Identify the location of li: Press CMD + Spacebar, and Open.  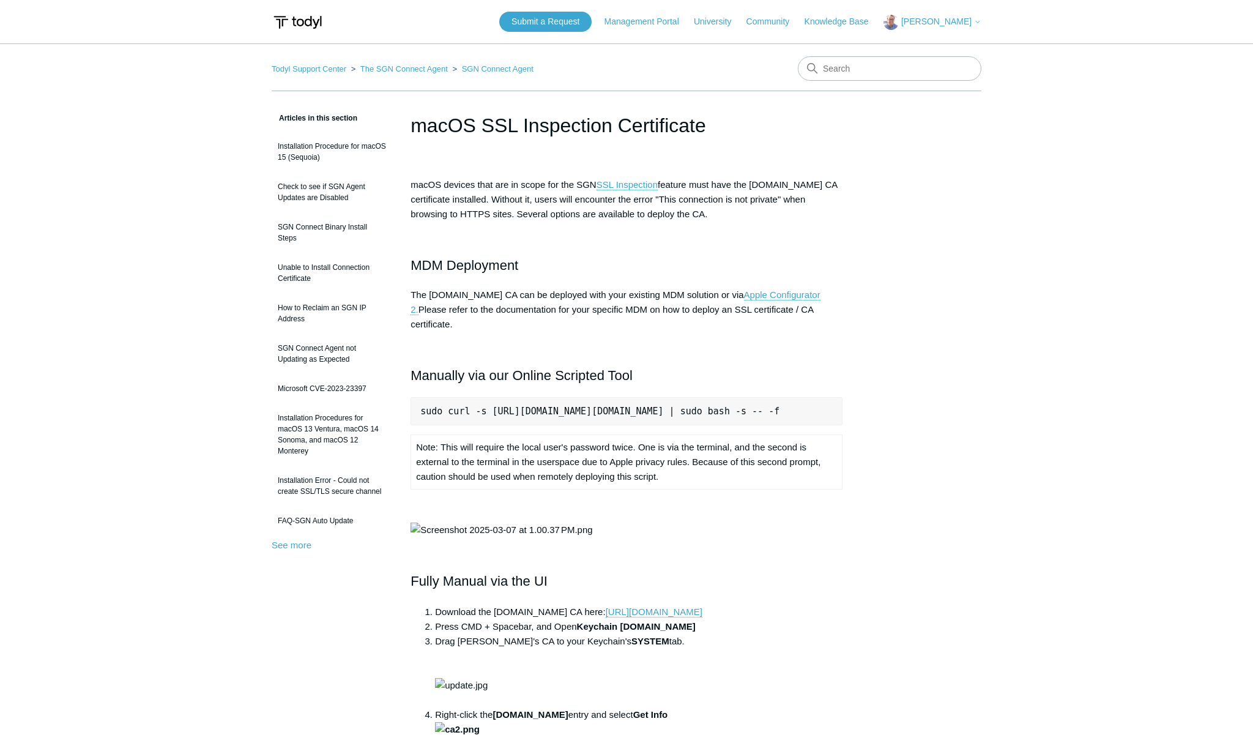
(639, 627).